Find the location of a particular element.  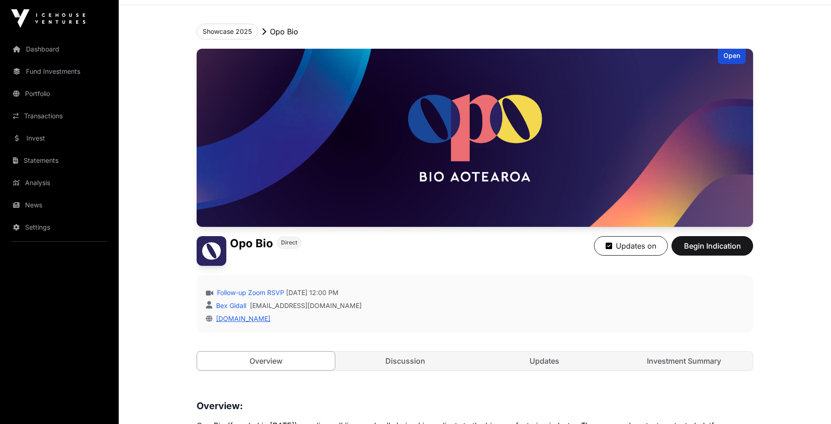

div: Open is located at coordinates (732, 56).